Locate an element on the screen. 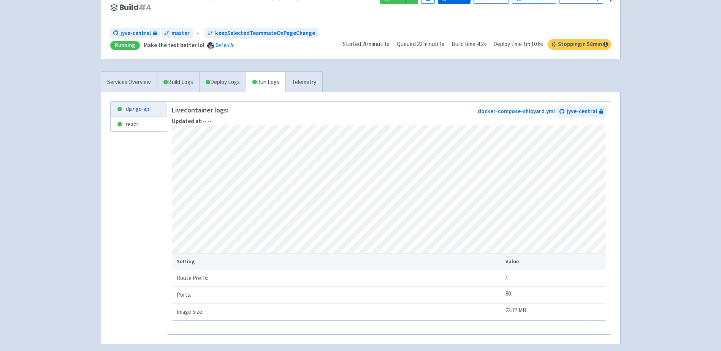 The image size is (721, 351). td: Route Prefix: is located at coordinates (338, 279).